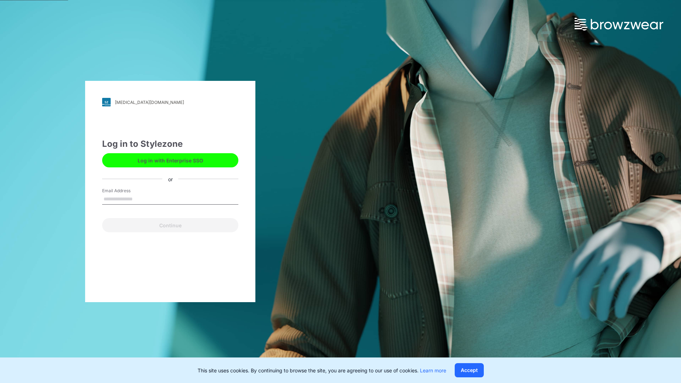 The height and width of the screenshot is (383, 681). What do you see at coordinates (619, 24) in the screenshot?
I see `img: browzwear-logo.73288ffb.svg` at bounding box center [619, 24].